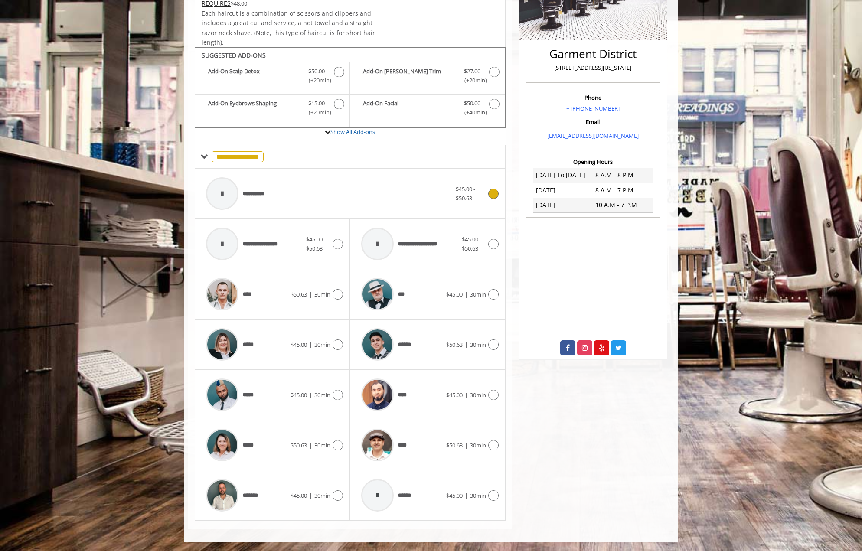 This screenshot has width=862, height=551. Describe the element at coordinates (234, 55) in the screenshot. I see `b: SUGGESTED ADD-ONS` at that location.